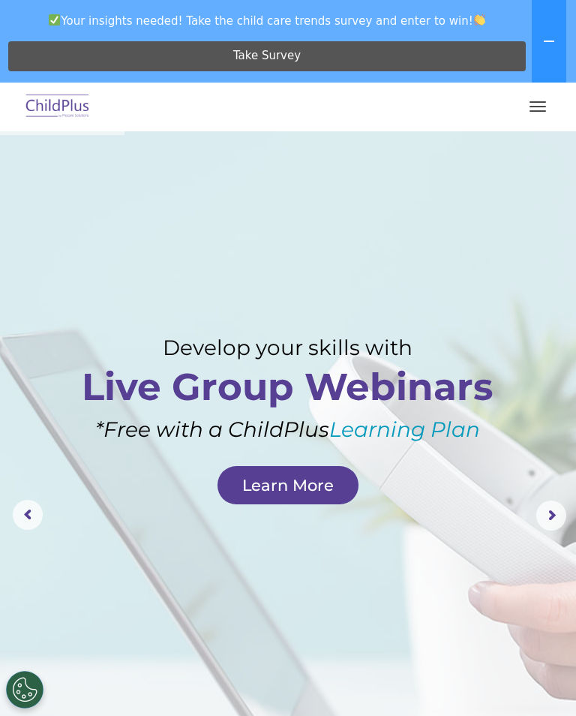  Describe the element at coordinates (58, 107) in the screenshot. I see `img: ChildPlus by Procare Solutions` at that location.